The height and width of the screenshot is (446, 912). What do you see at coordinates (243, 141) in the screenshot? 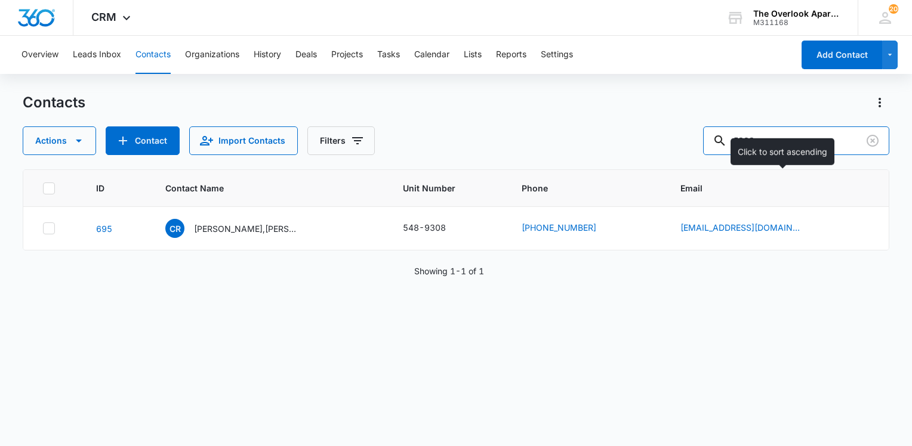
I see `button: Import Contacts` at bounding box center [243, 141].